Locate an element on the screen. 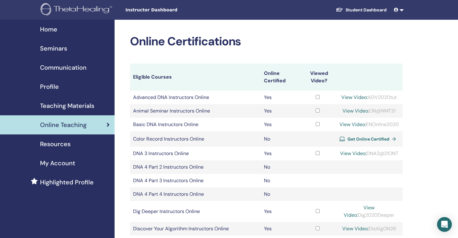 The image size is (458, 238). td: DNA 3 Instructors Online is located at coordinates (195, 153).